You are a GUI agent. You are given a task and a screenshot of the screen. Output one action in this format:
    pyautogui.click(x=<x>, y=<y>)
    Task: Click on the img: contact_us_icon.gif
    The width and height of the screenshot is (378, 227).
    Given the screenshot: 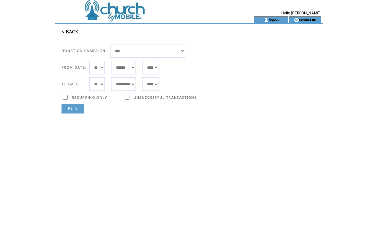 What is the action you would take?
    pyautogui.click(x=296, y=20)
    